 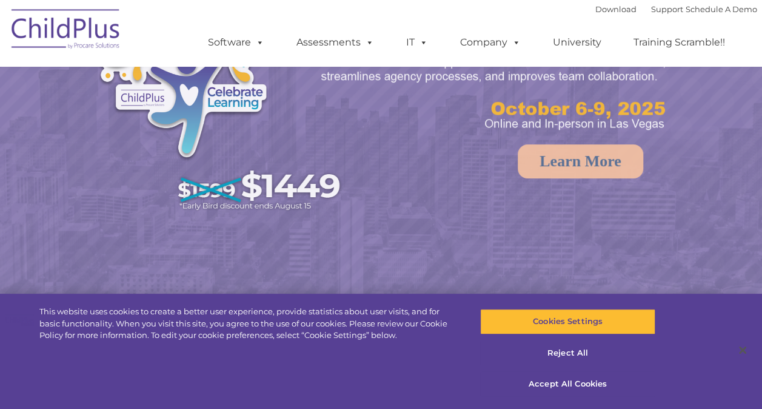 I want to click on a: Support, so click(x=667, y=9).